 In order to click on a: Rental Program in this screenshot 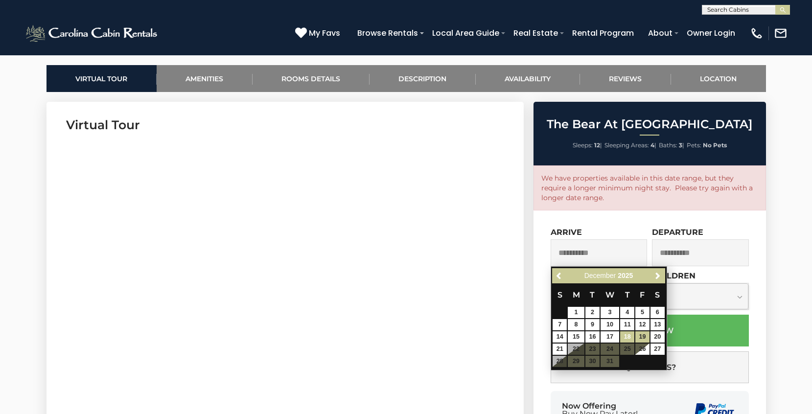, I will do `click(603, 33)`.